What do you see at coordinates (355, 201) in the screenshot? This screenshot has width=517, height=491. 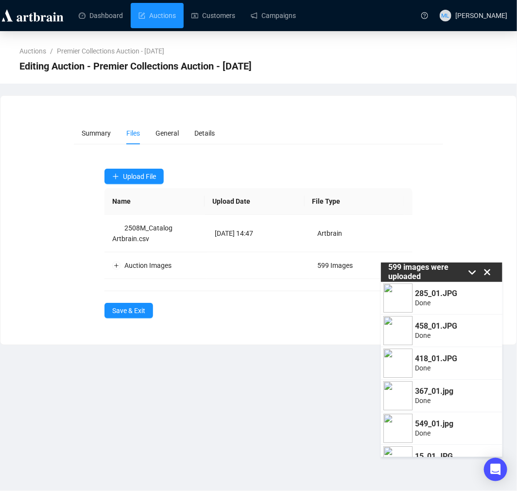 I see `th: File Type` at bounding box center [355, 201].